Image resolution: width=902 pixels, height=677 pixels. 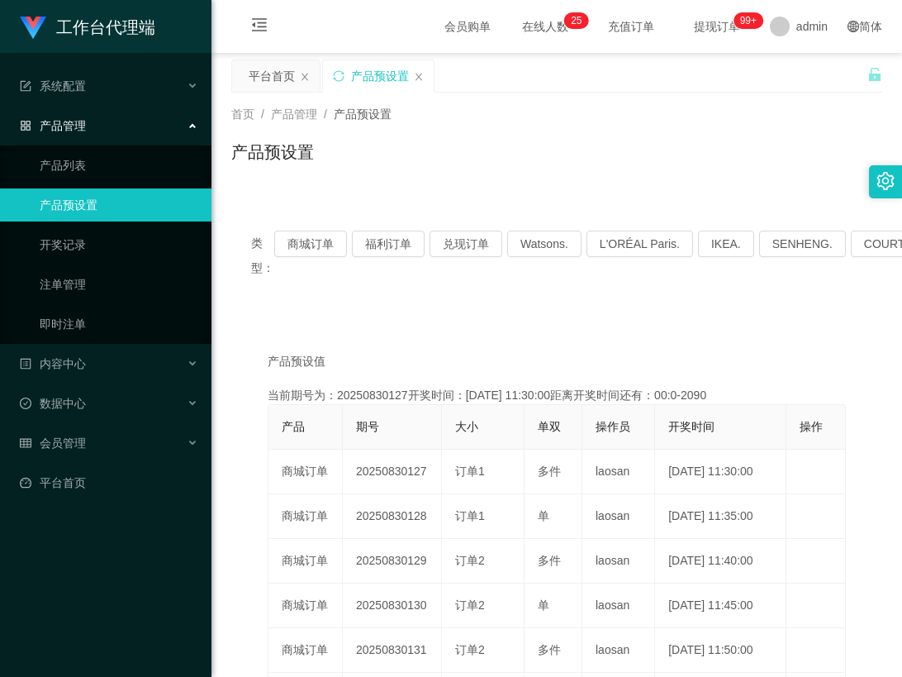 What do you see at coordinates (392, 516) in the screenshot?
I see `td: 20250830128` at bounding box center [392, 516].